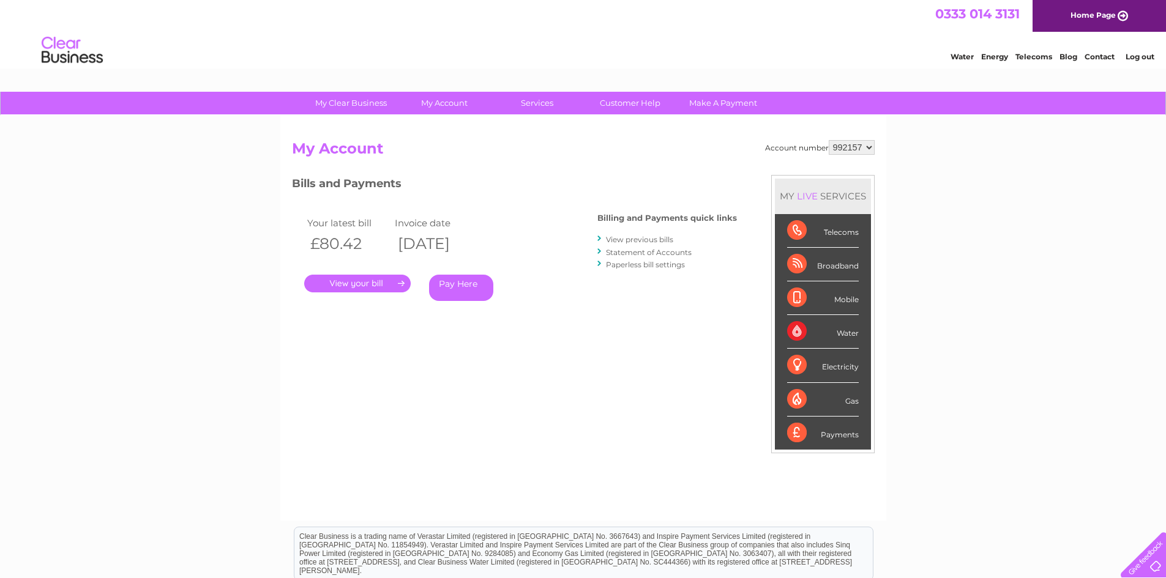 This screenshot has height=578, width=1166. What do you see at coordinates (436, 223) in the screenshot?
I see `td: Invoice date` at bounding box center [436, 223].